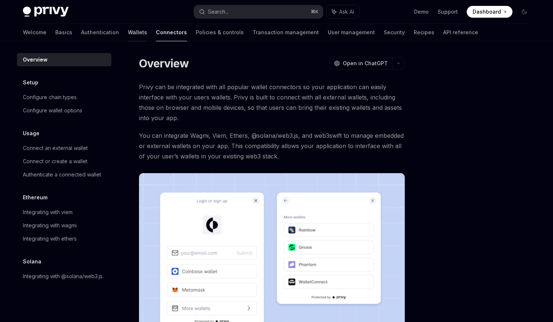  I want to click on a: Policies & controls, so click(220, 32).